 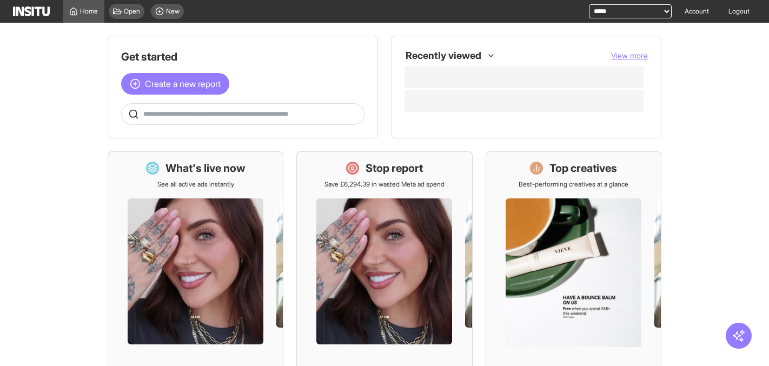 I want to click on button: View more, so click(x=630, y=56).